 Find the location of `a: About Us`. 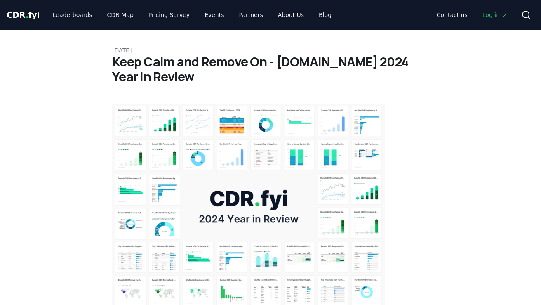

a: About Us is located at coordinates (291, 15).